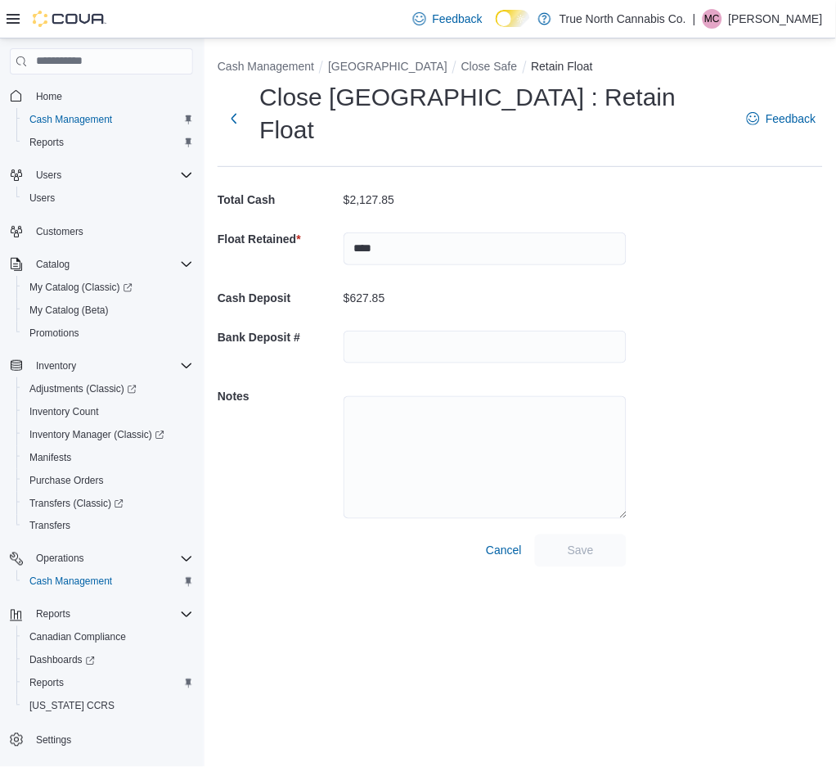 This screenshot has width=836, height=767. What do you see at coordinates (713, 19) in the screenshot?
I see `div: Matthew Cross` at bounding box center [713, 19].